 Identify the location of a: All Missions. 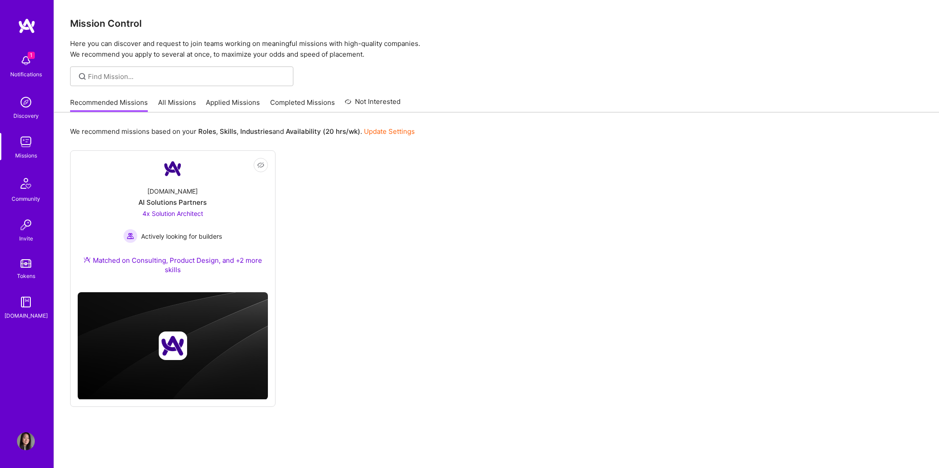
(177, 105).